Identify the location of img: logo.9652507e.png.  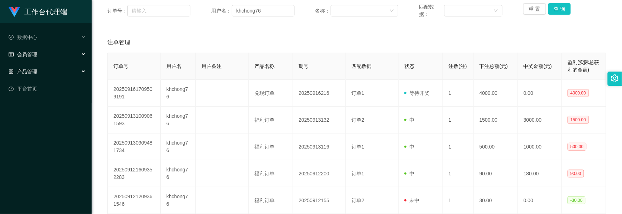
(14, 12).